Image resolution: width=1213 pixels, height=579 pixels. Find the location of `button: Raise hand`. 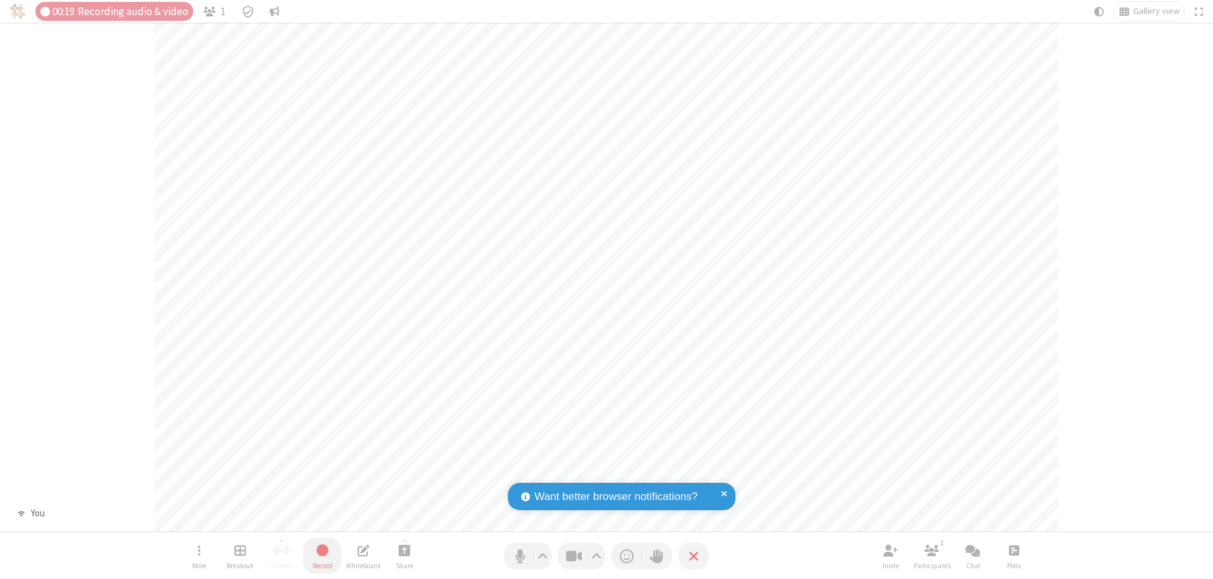

button: Raise hand is located at coordinates (657, 555).